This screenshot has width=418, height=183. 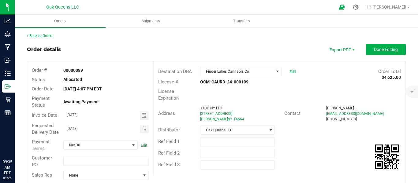 What do you see at coordinates (168, 82) in the screenshot?
I see `span: License #` at bounding box center [168, 82].